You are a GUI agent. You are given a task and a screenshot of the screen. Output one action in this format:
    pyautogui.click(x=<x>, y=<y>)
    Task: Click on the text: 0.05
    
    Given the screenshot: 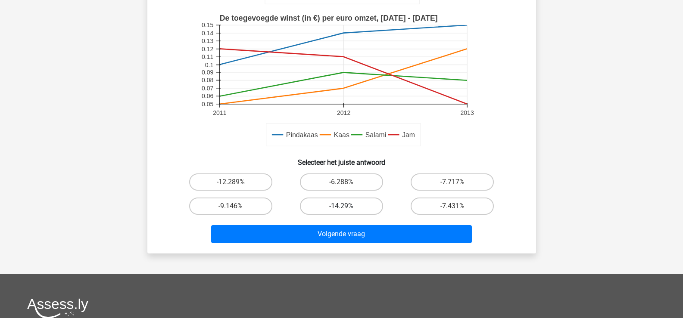 What is the action you would take?
    pyautogui.click(x=207, y=104)
    